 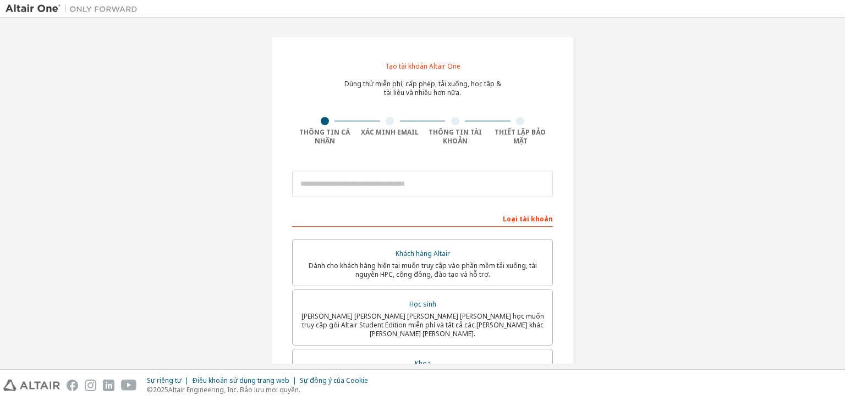 What do you see at coordinates (422, 364) in the screenshot?
I see `font: Khoa` at bounding box center [422, 364].